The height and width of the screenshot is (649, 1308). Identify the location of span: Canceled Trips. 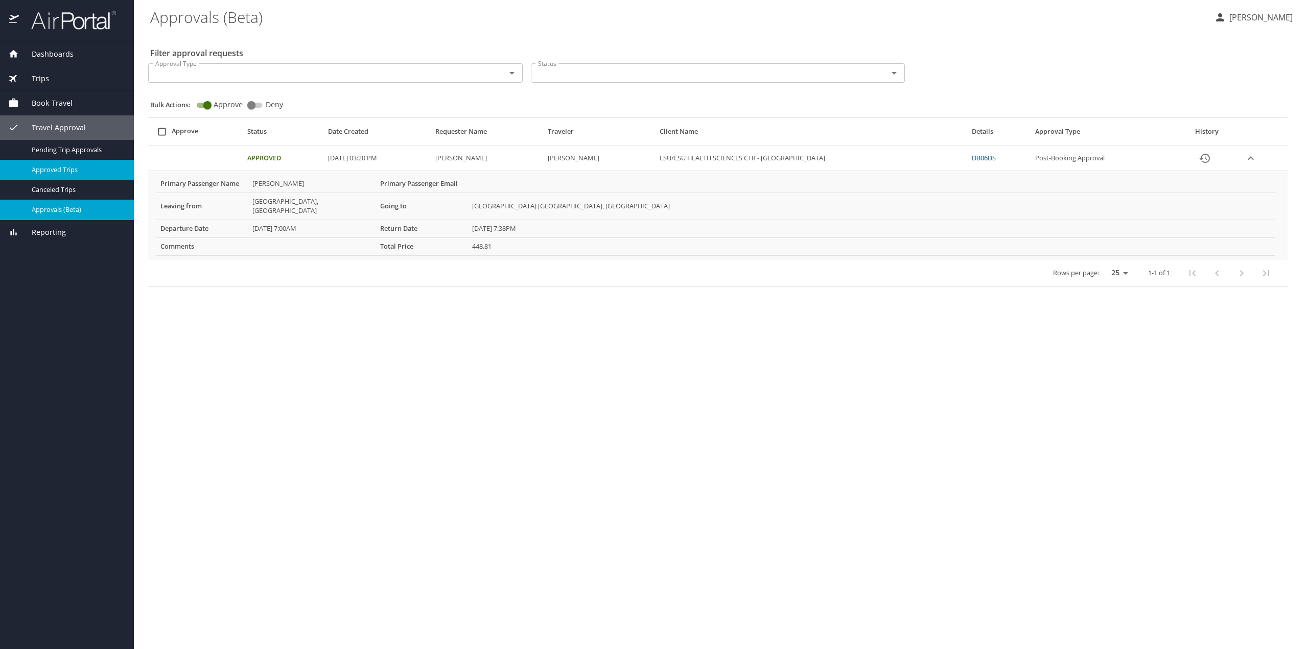
(77, 190).